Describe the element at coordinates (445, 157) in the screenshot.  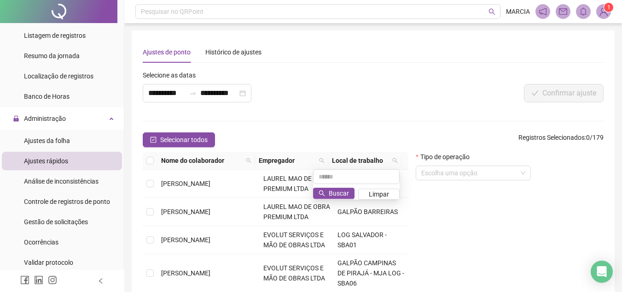
I see `label: Tipo de operação` at that location.